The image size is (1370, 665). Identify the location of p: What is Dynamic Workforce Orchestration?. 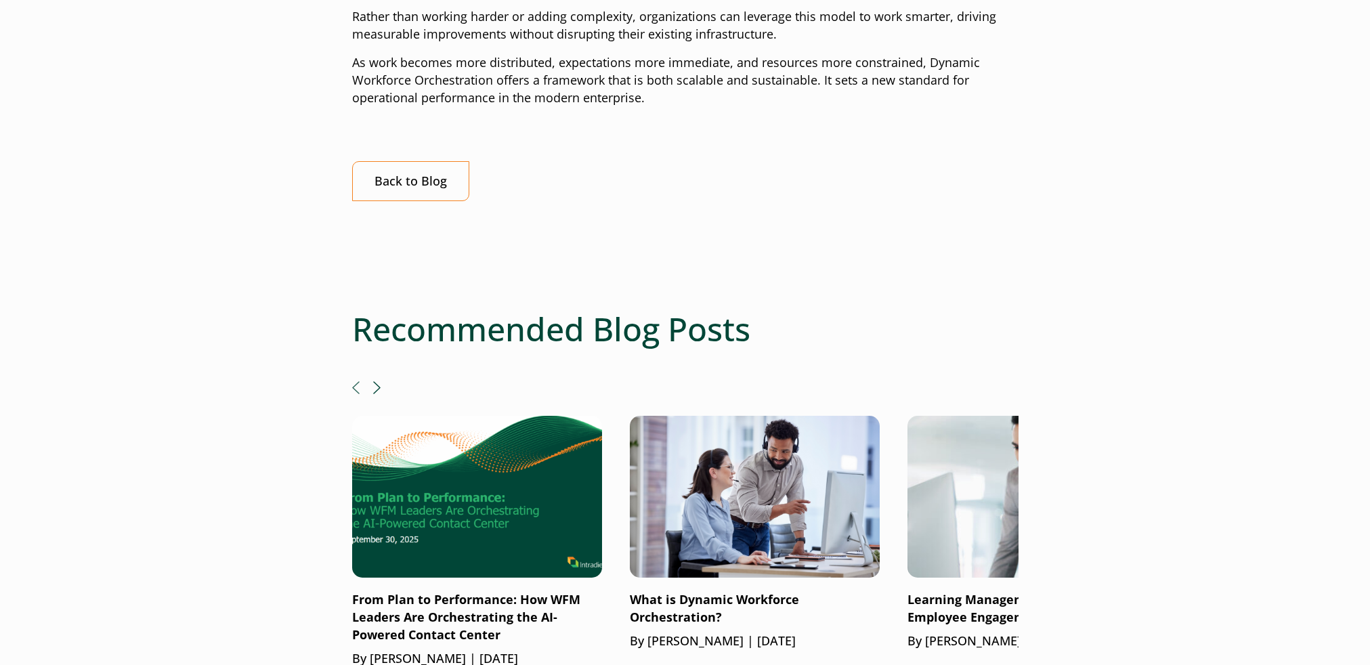
(754, 609).